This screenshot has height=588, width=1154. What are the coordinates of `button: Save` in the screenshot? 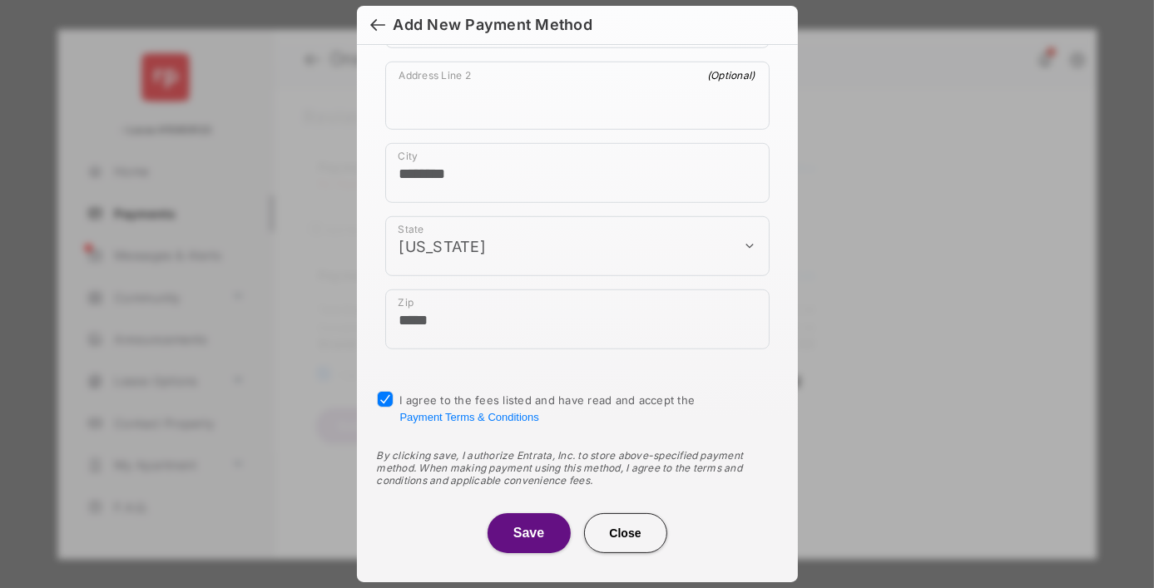 It's located at (529, 533).